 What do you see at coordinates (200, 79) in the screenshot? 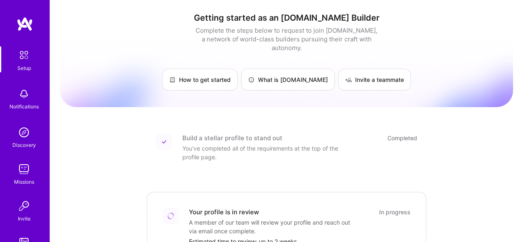
I see `a: How to get started` at bounding box center [200, 79].